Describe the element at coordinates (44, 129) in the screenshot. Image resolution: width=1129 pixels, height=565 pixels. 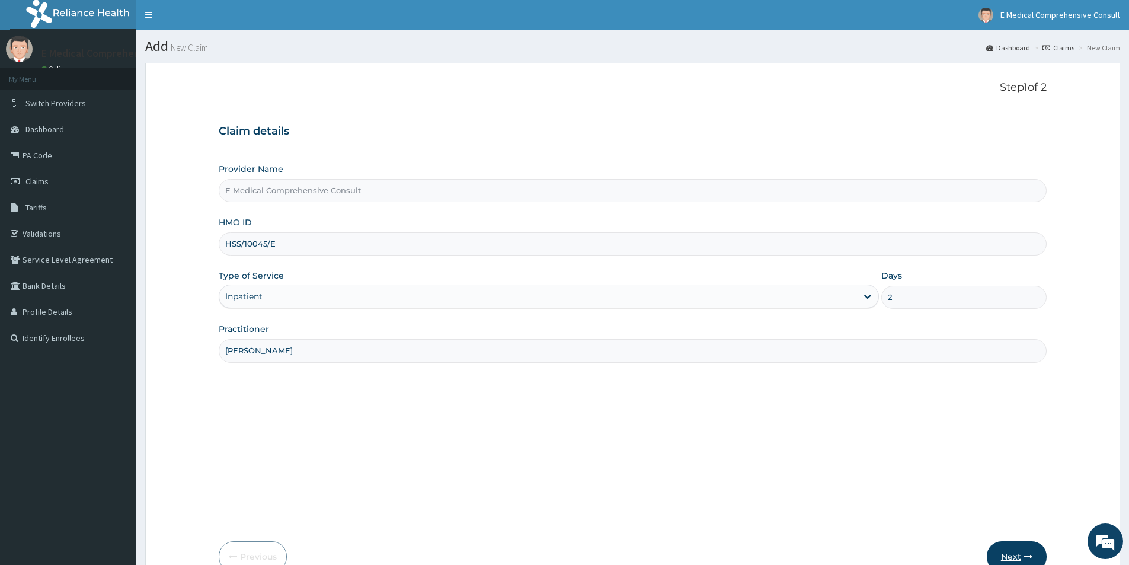
I see `span: Dashboard` at that location.